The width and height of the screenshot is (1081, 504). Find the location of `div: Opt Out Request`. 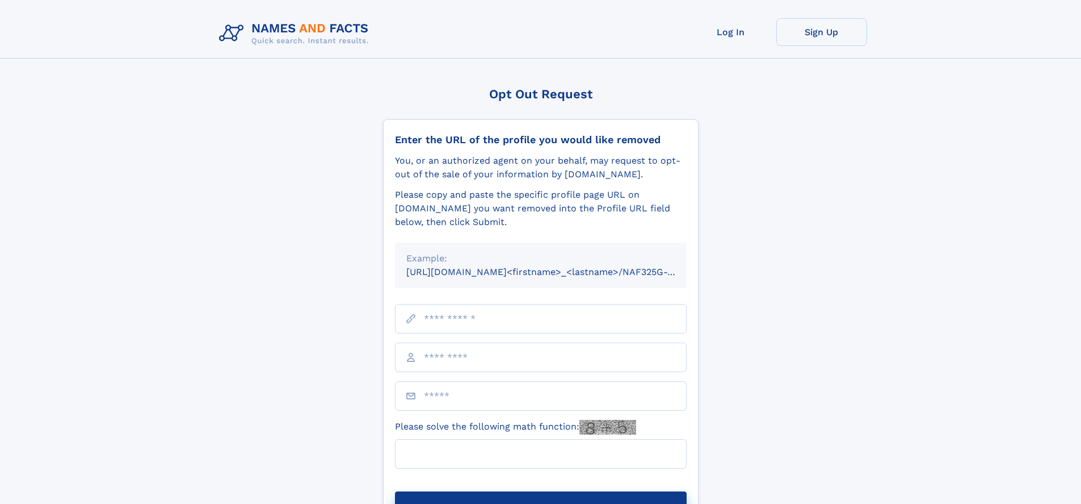

div: Opt Out Request is located at coordinates (541, 94).